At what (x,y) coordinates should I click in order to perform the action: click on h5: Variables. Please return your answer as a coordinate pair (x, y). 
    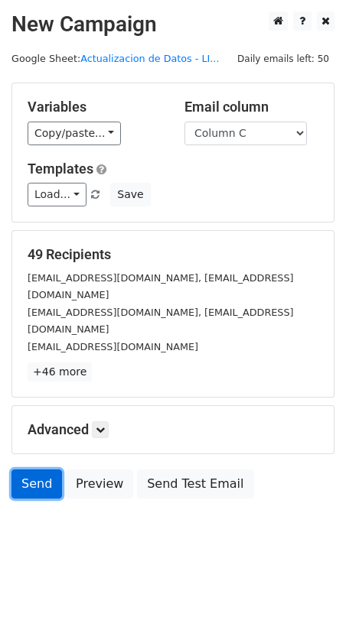
    Looking at the image, I should click on (94, 107).